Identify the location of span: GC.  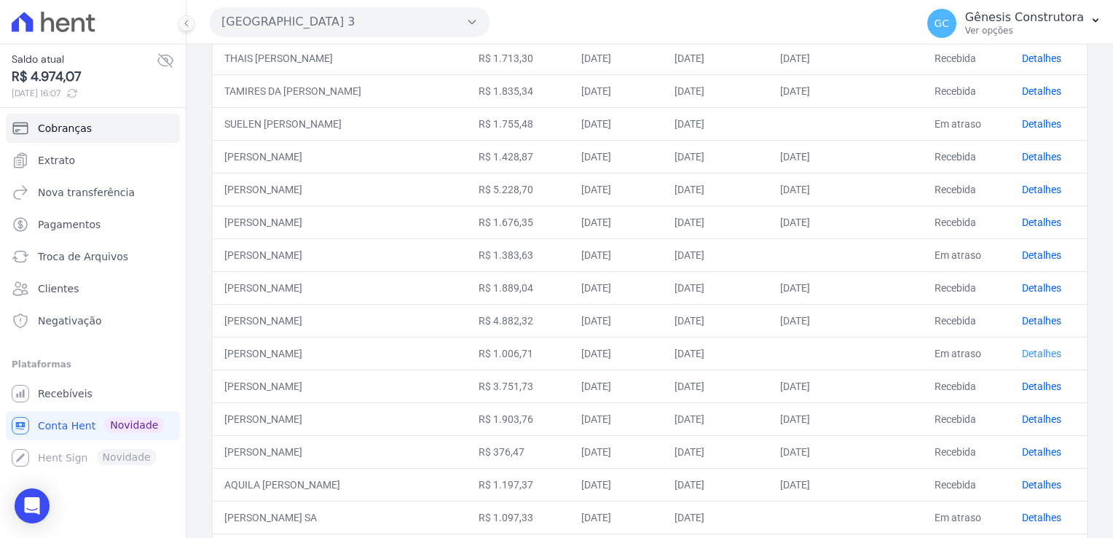
(941, 23).